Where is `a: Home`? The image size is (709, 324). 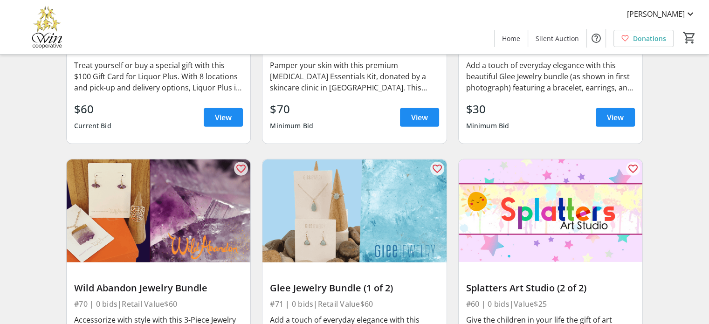 a: Home is located at coordinates (511, 38).